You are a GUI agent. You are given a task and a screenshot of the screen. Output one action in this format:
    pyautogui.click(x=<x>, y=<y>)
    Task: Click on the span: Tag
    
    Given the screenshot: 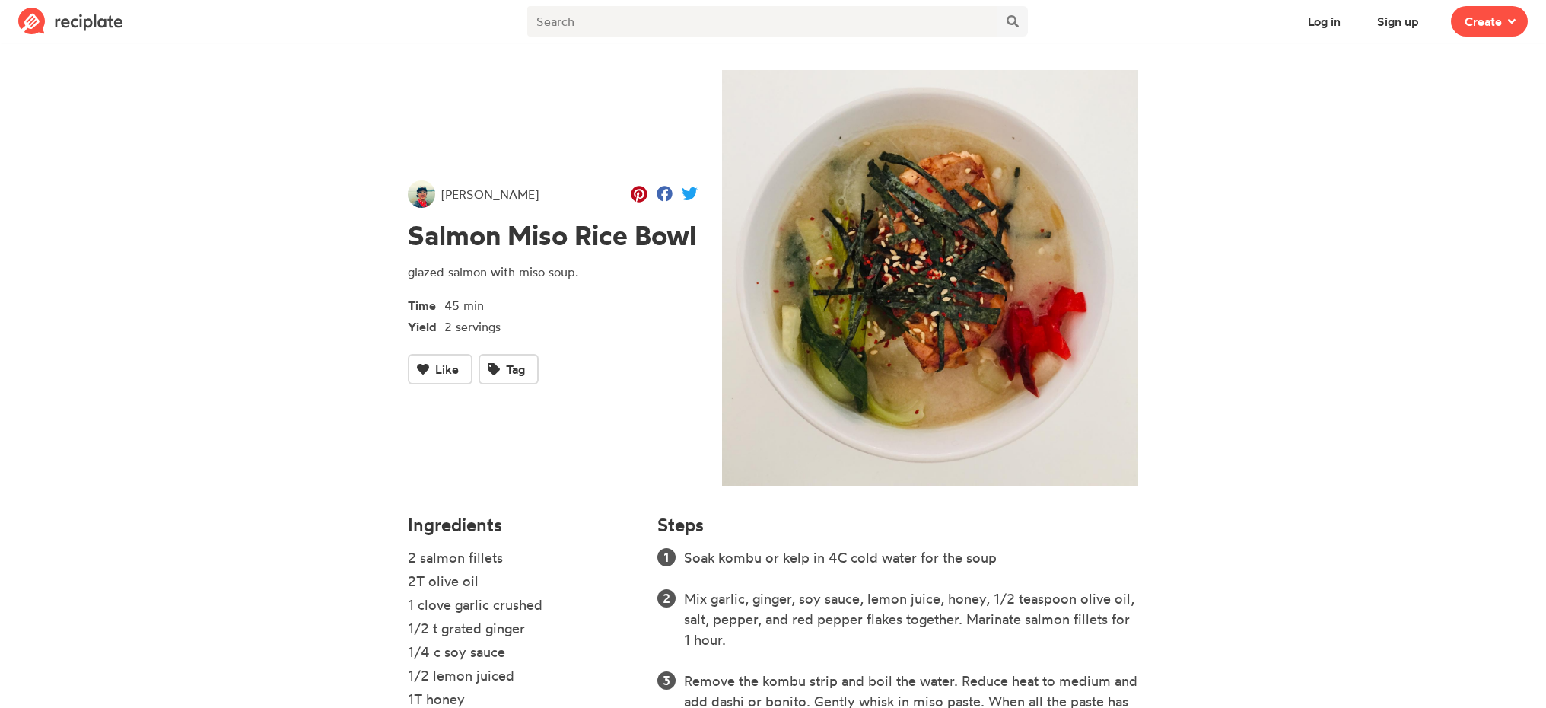 What is the action you would take?
    pyautogui.click(x=515, y=369)
    